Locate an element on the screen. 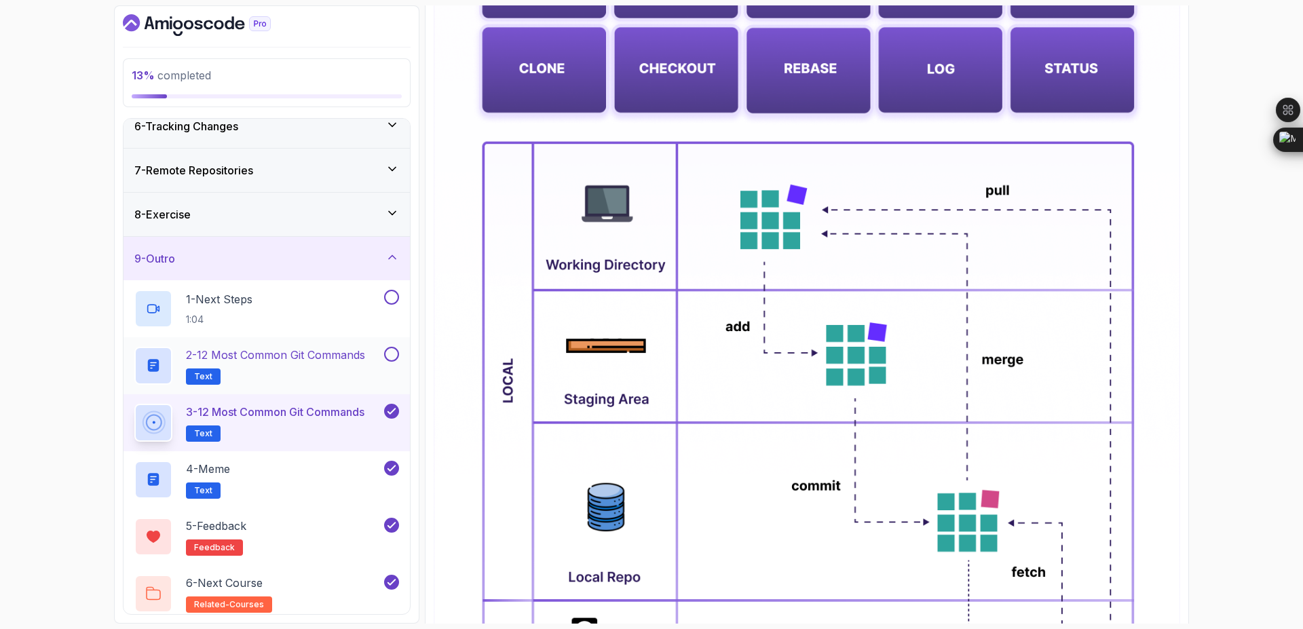  p: 1:04 is located at coordinates (219, 320).